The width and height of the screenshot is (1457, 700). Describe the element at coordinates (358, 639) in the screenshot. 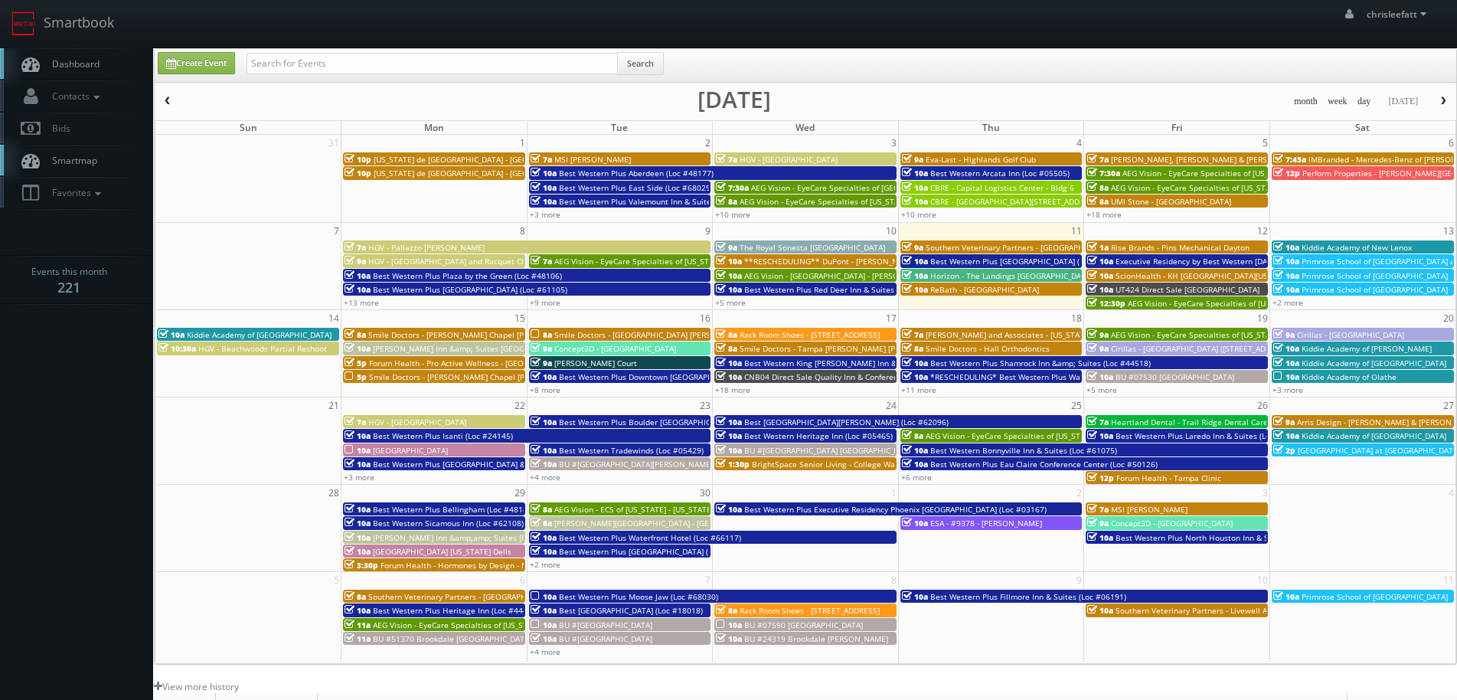

I see `span: 11a` at that location.